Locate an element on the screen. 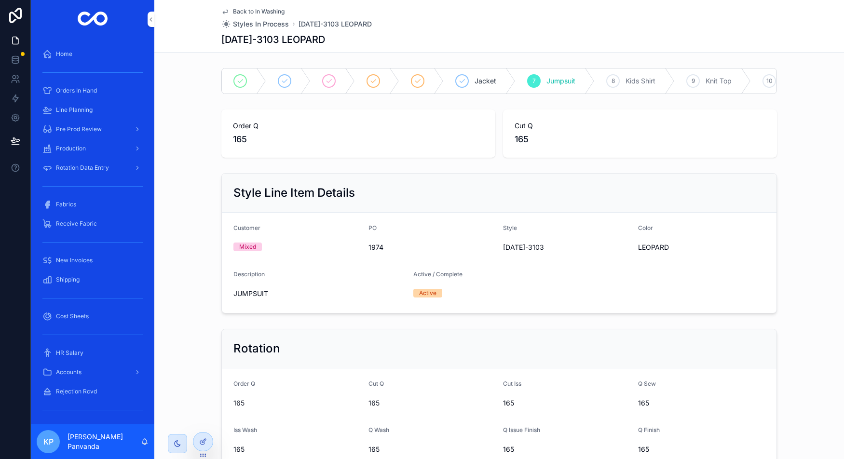 The height and width of the screenshot is (459, 844). a: HR Salary is located at coordinates (93, 353).